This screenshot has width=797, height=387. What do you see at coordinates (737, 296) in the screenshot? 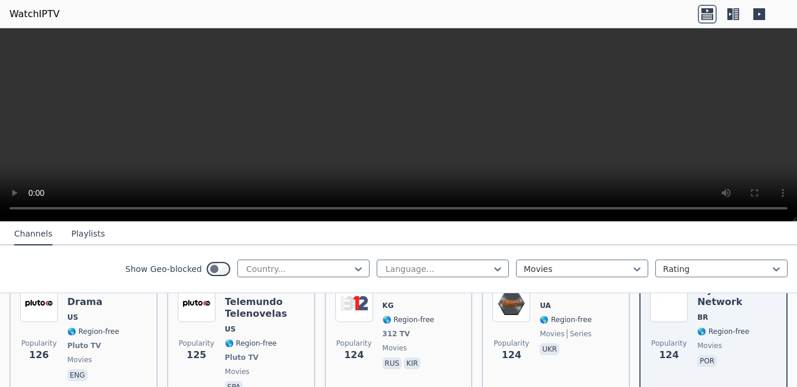
I see `h6: MyTime Movie Network` at bounding box center [737, 296].